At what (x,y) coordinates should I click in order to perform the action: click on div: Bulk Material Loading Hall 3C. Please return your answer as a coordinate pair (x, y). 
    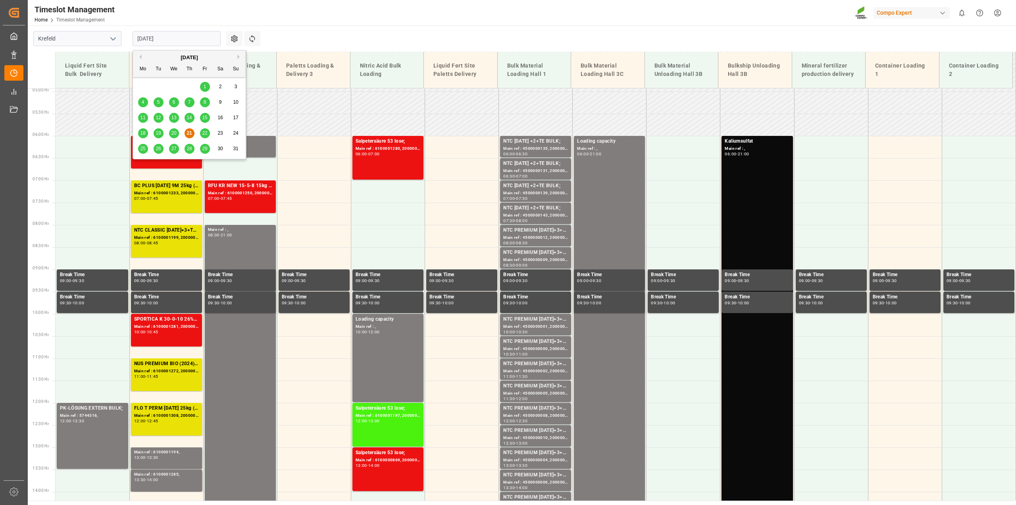
    Looking at the image, I should click on (608, 70).